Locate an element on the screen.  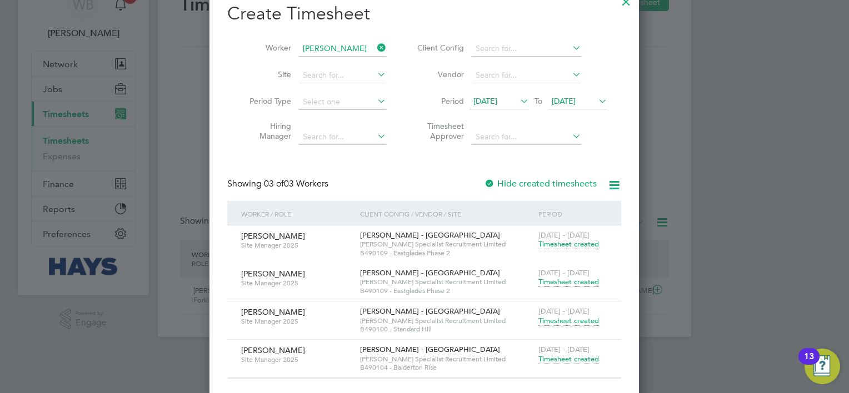
div: 13 is located at coordinates (809, 364).